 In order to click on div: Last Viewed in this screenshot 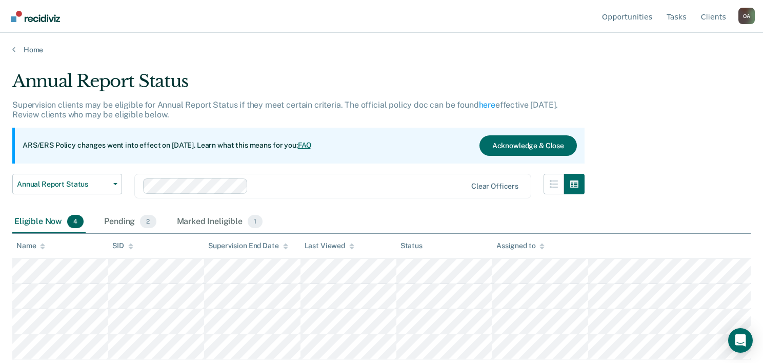, I will do `click(329, 246)`.